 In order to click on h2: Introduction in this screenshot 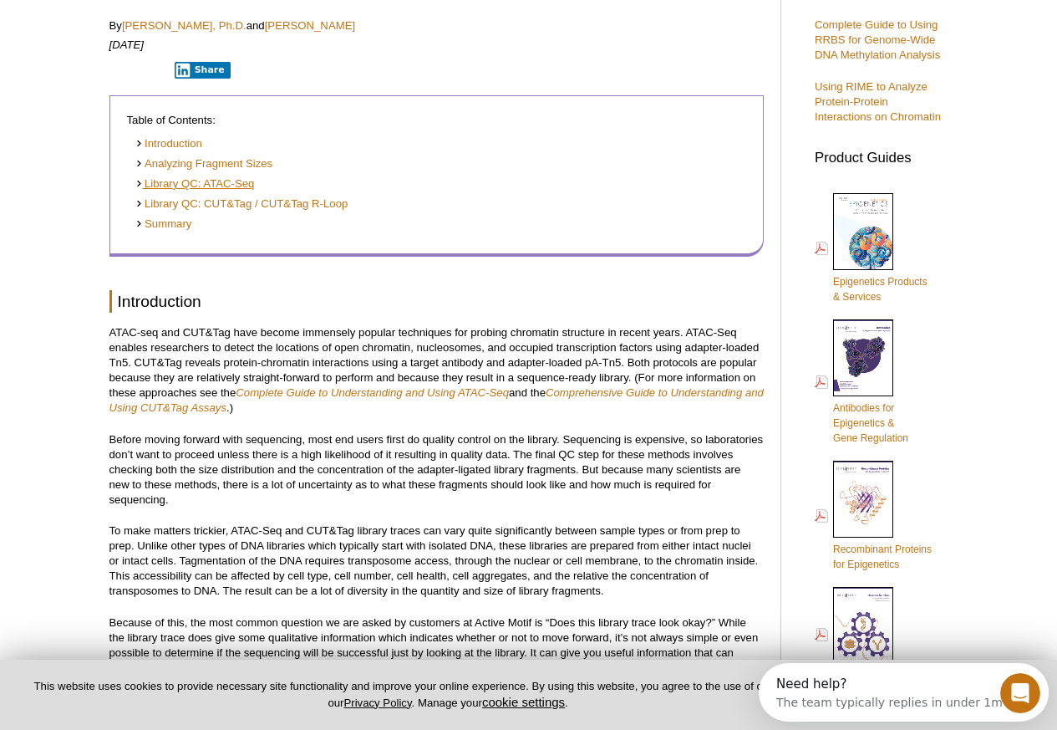, I will do `click(436, 301)`.